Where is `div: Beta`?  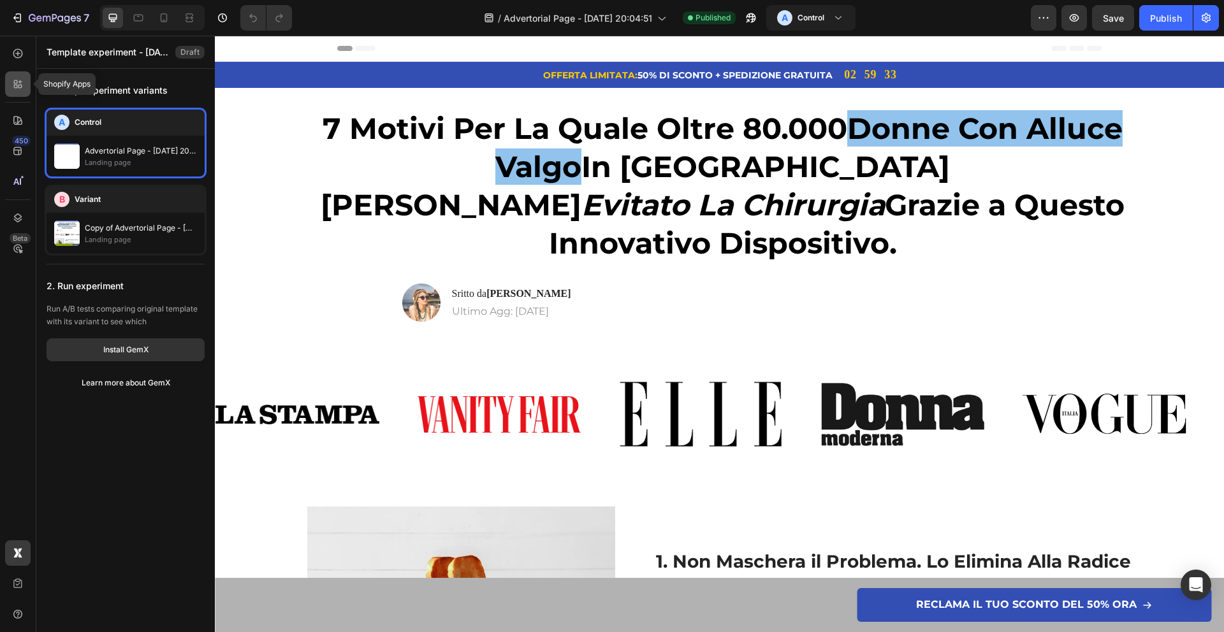 div: Beta is located at coordinates (20, 238).